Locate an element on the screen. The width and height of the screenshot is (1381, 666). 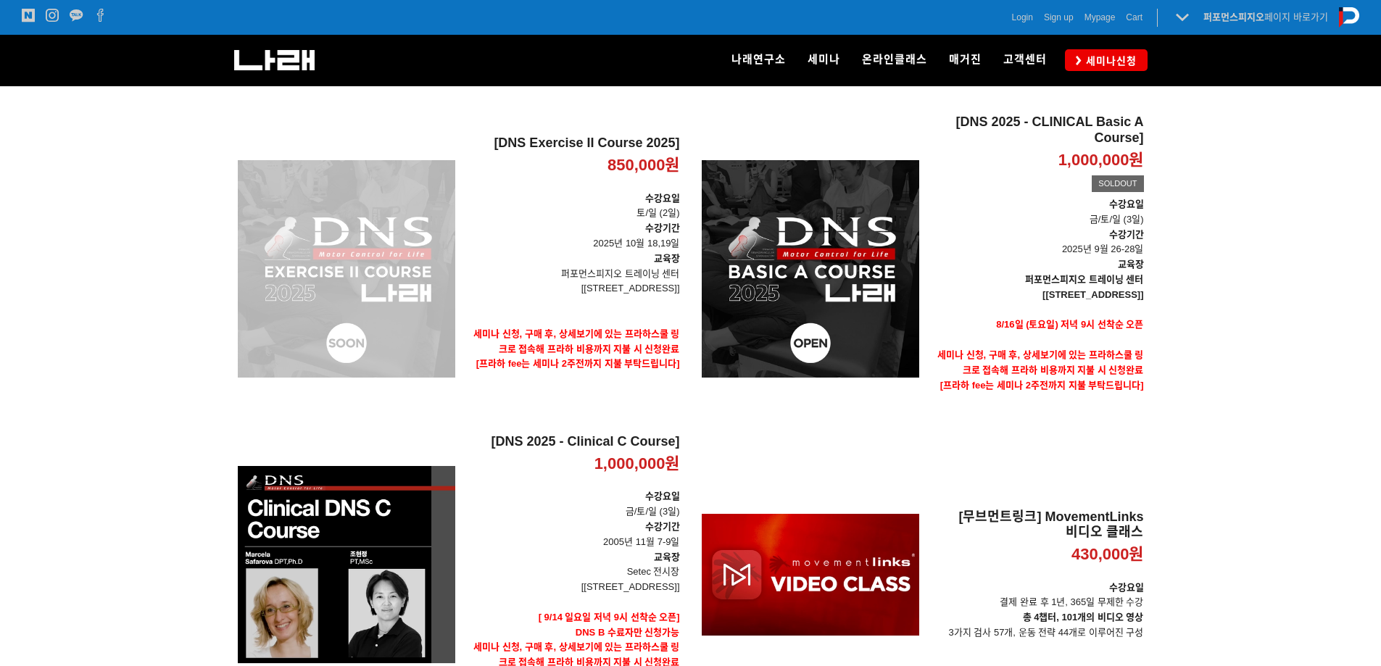
a: 세미나 is located at coordinates (824, 60).